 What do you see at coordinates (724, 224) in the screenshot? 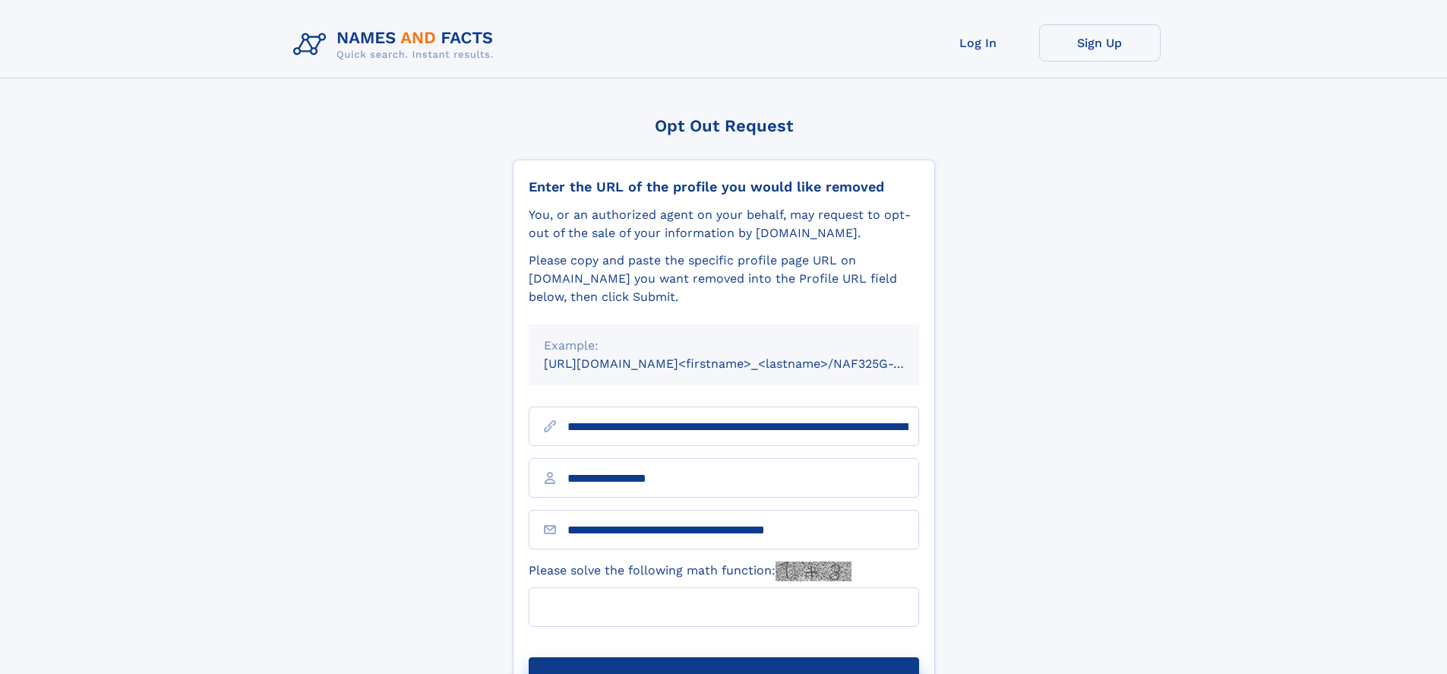
I see `div: You, or an authorized agent on your behalf, may request to opt-out of the sale of your informatio...` at bounding box center [724, 224].